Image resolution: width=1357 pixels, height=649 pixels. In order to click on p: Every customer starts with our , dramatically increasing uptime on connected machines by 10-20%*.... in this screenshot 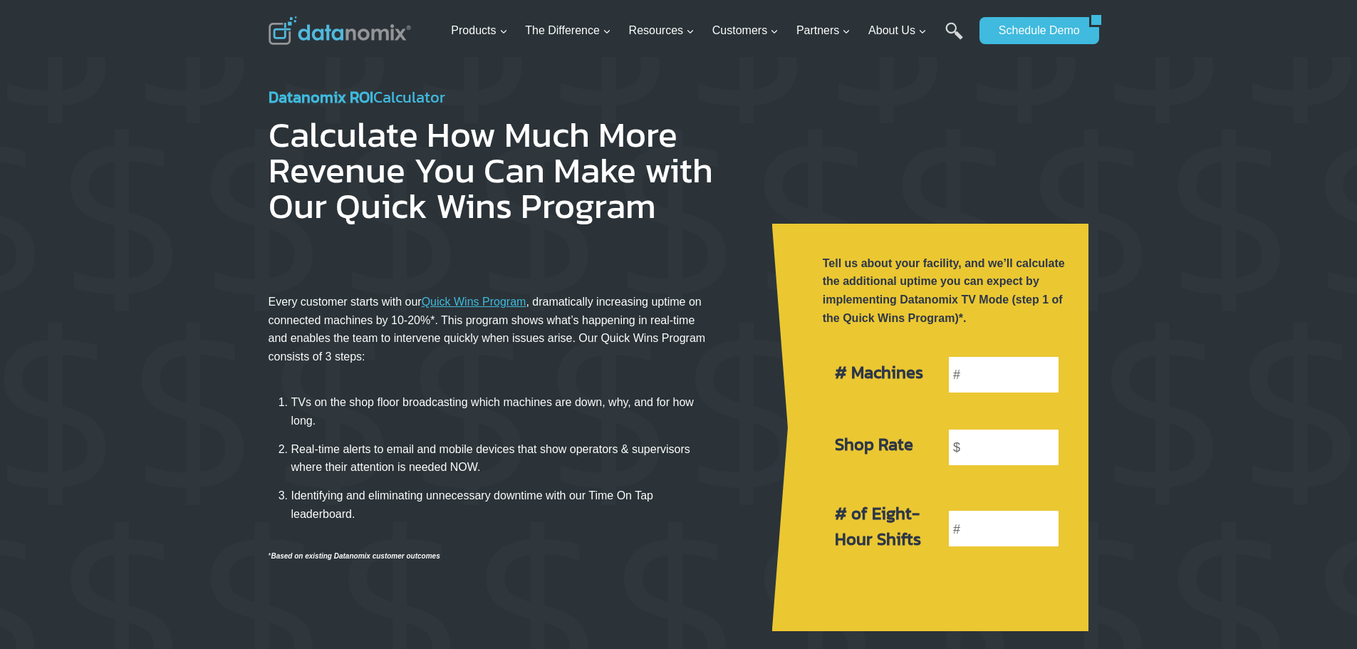, I will do `click(491, 329)`.